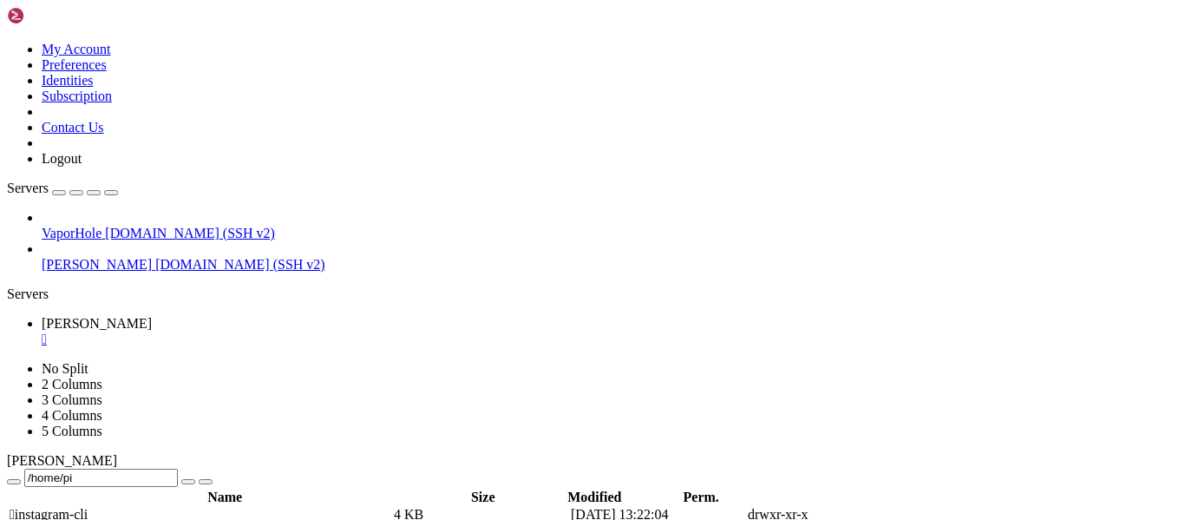  Describe the element at coordinates (76, 49) in the screenshot. I see `a: My Account` at that location.